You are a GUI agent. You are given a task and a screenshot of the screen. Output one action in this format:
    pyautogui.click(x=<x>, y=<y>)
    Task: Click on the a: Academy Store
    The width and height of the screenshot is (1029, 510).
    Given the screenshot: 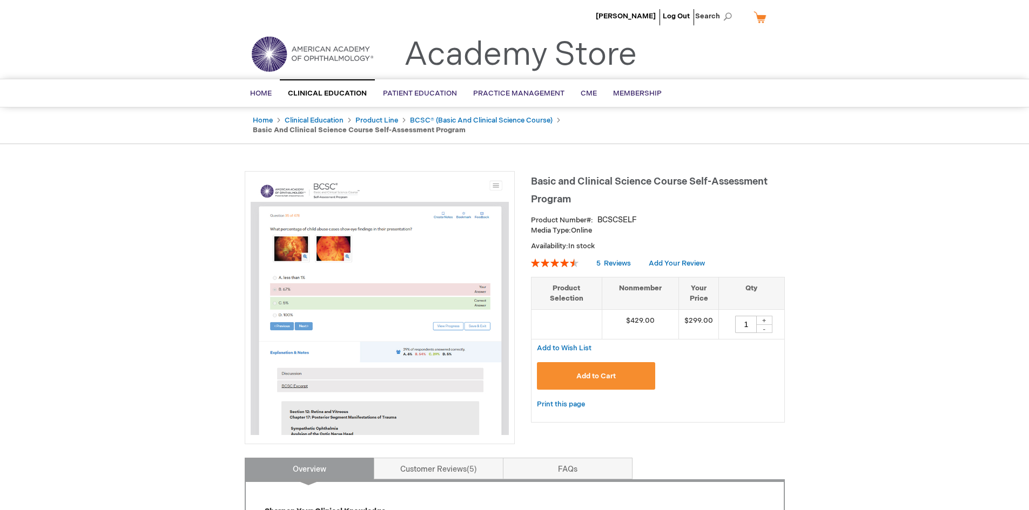 What is the action you would take?
    pyautogui.click(x=520, y=55)
    